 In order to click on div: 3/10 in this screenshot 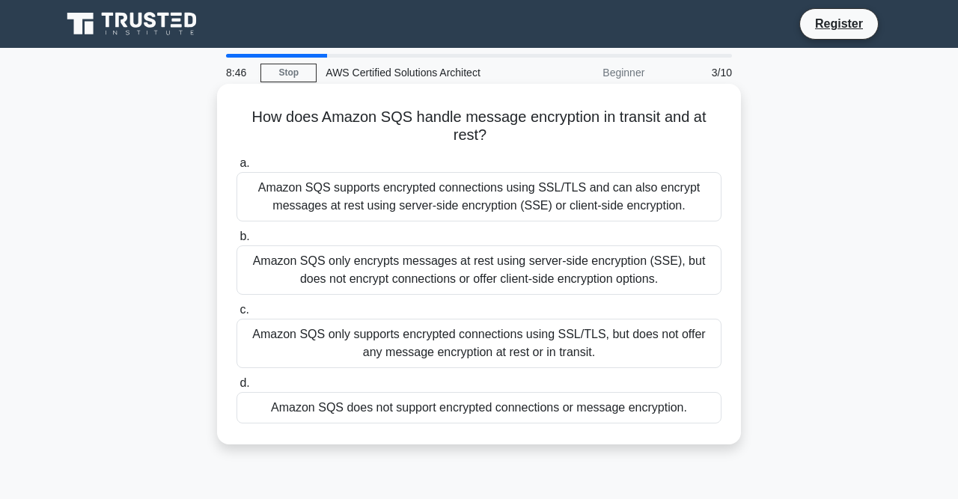, I will do `click(697, 73)`.